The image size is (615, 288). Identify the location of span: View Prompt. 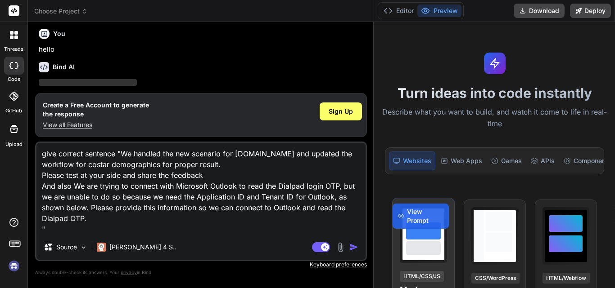
(425, 216).